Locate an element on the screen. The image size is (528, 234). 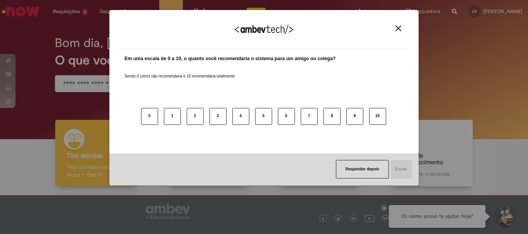
button: Close is located at coordinates (398, 28).